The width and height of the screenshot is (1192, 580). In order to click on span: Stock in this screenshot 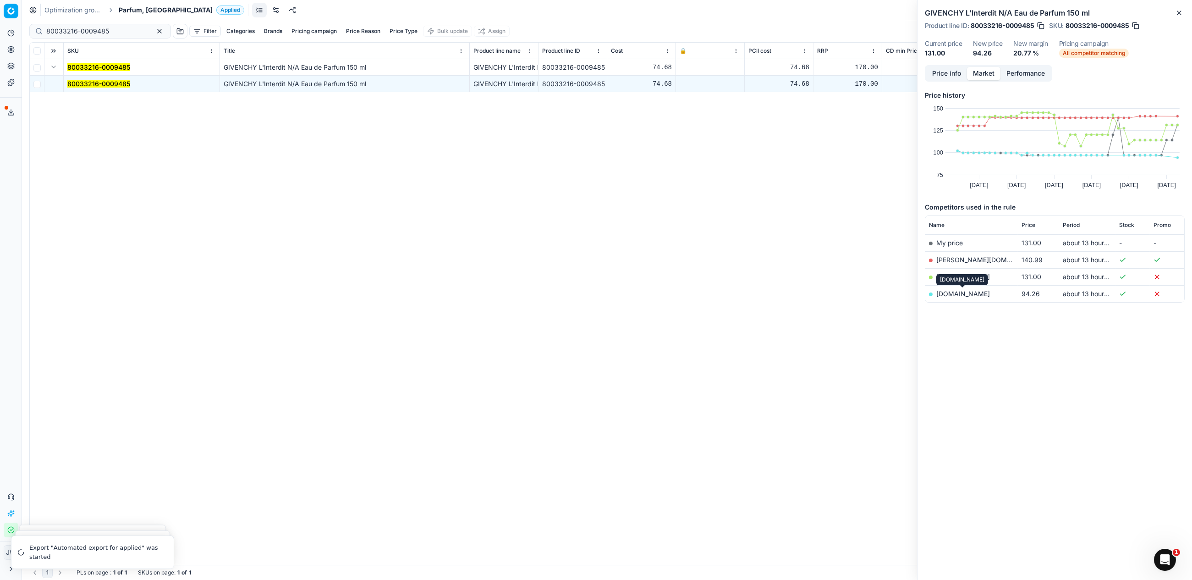, I will do `click(1127, 225)`.